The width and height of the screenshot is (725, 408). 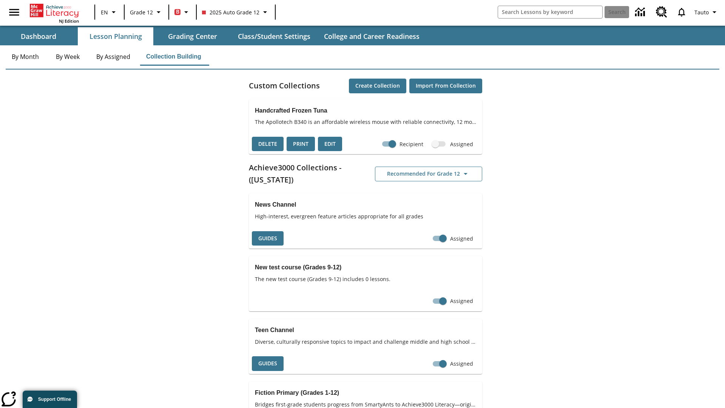 I want to click on span: B, so click(x=177, y=12).